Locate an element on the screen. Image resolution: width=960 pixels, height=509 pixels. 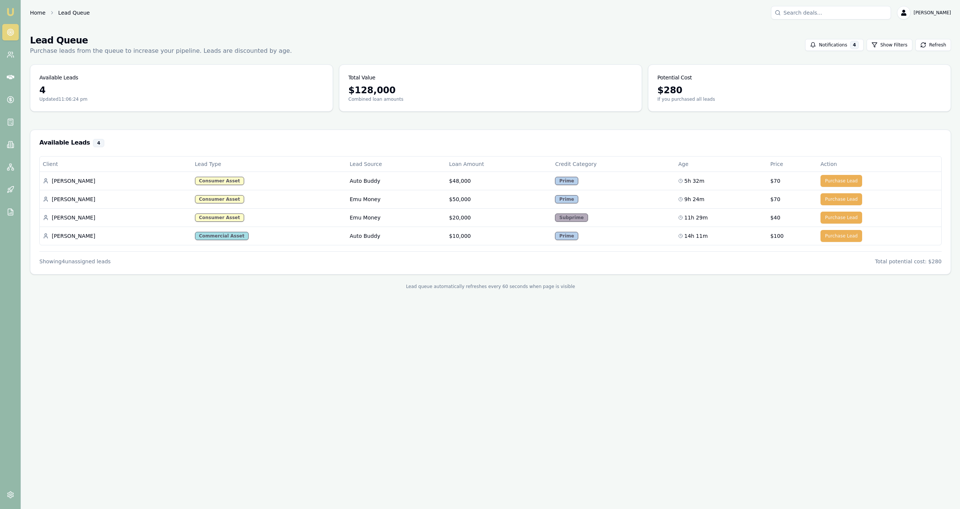
a: Home is located at coordinates (37, 13).